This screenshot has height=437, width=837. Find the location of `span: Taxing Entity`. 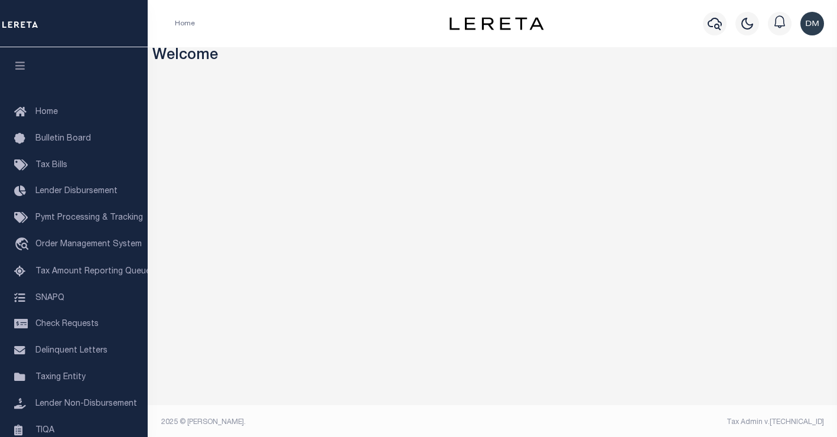

span: Taxing Entity is located at coordinates (60, 378).